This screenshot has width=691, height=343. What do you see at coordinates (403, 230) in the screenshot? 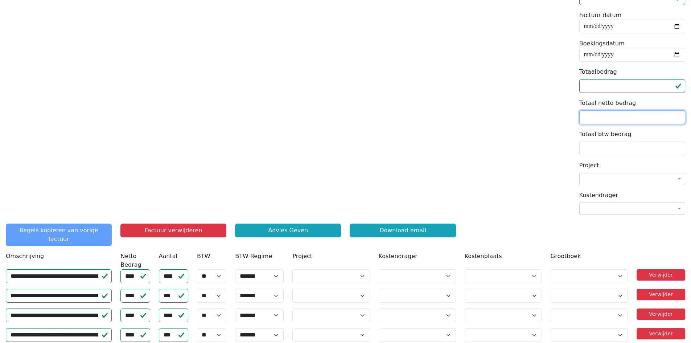
I see `a: Download email` at bounding box center [403, 230].